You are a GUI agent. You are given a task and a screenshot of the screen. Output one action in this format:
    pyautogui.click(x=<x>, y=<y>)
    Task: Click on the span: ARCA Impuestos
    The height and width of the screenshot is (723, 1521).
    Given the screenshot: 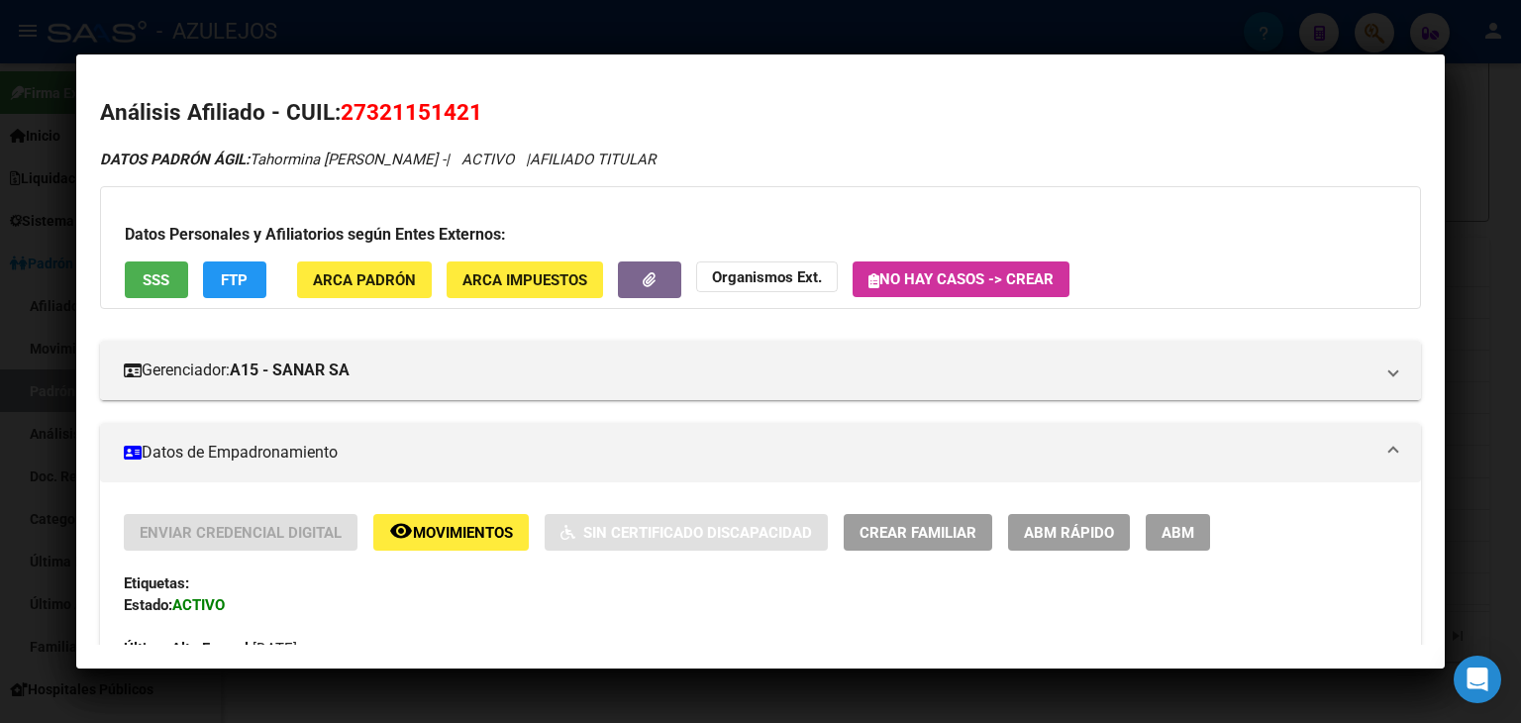 What is the action you would take?
    pyautogui.click(x=525, y=280)
    